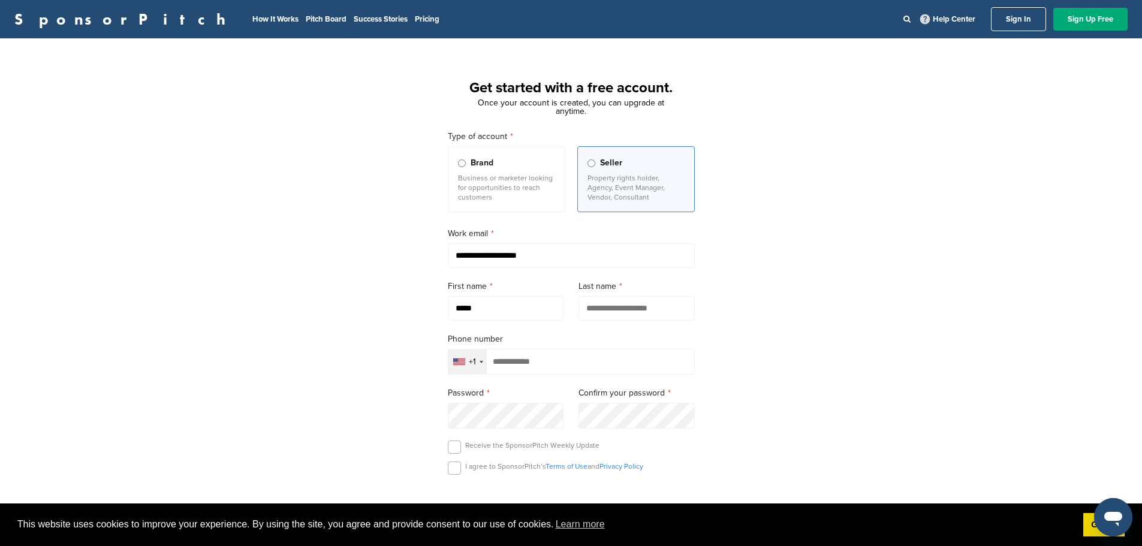 The height and width of the screenshot is (546, 1142). Describe the element at coordinates (948, 19) in the screenshot. I see `a: Help Center` at that location.